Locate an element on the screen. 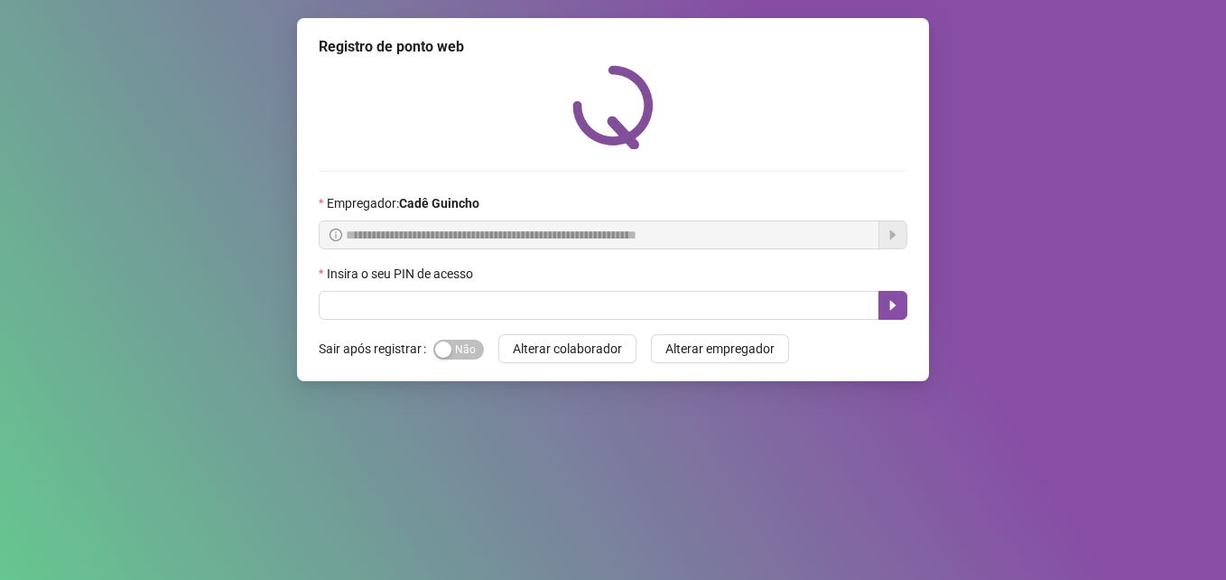  span: caret-right is located at coordinates (893, 305).